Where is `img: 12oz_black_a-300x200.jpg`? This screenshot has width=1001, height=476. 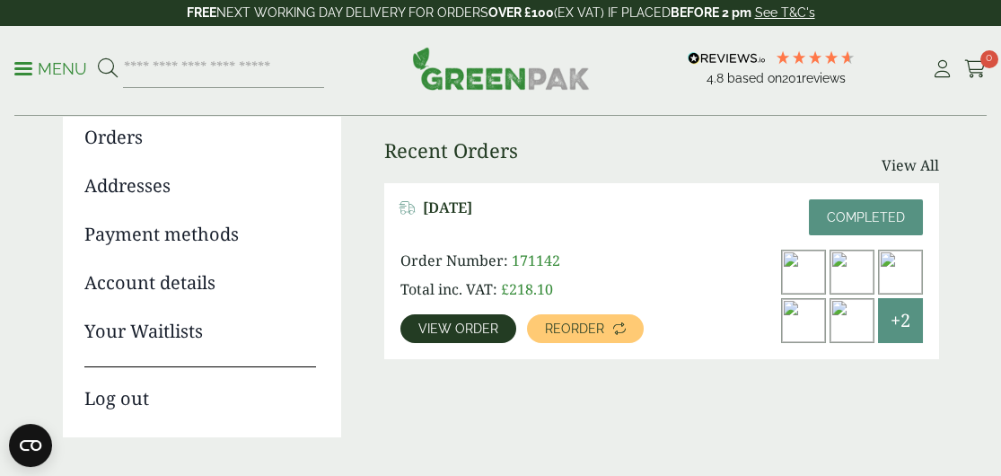 img: 12oz_black_a-300x200.jpg is located at coordinates (852, 321).